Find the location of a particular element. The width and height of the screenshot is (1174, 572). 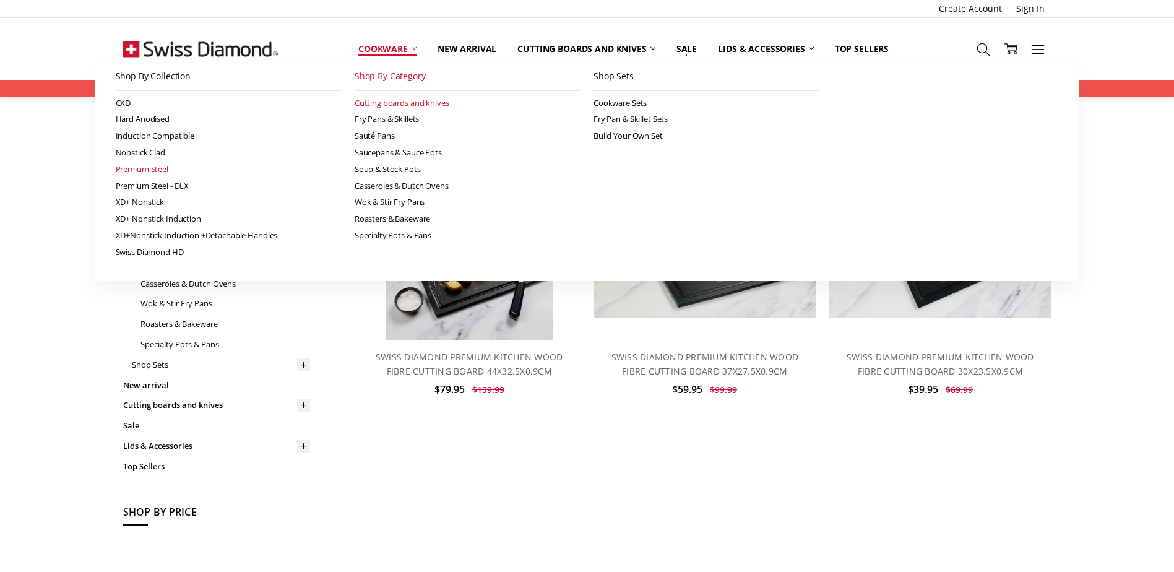

span: $69.99 is located at coordinates (959, 389).